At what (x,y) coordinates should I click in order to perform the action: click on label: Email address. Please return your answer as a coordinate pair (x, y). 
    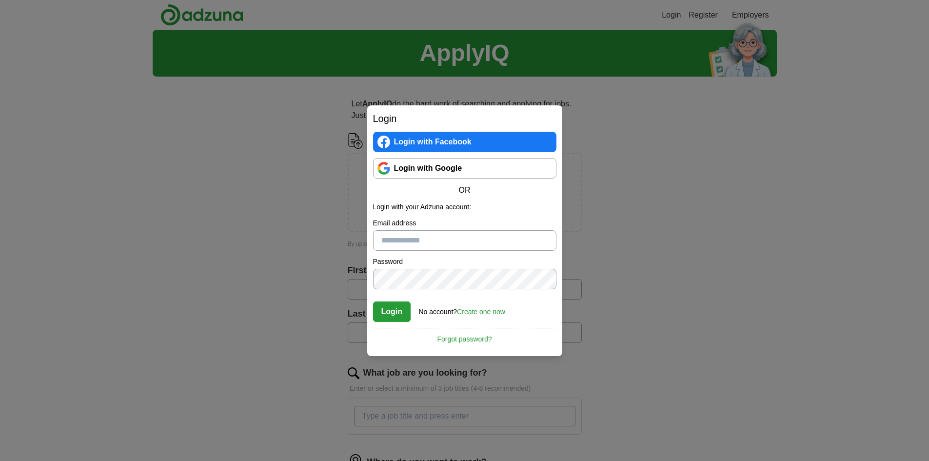
    Looking at the image, I should click on (465, 223).